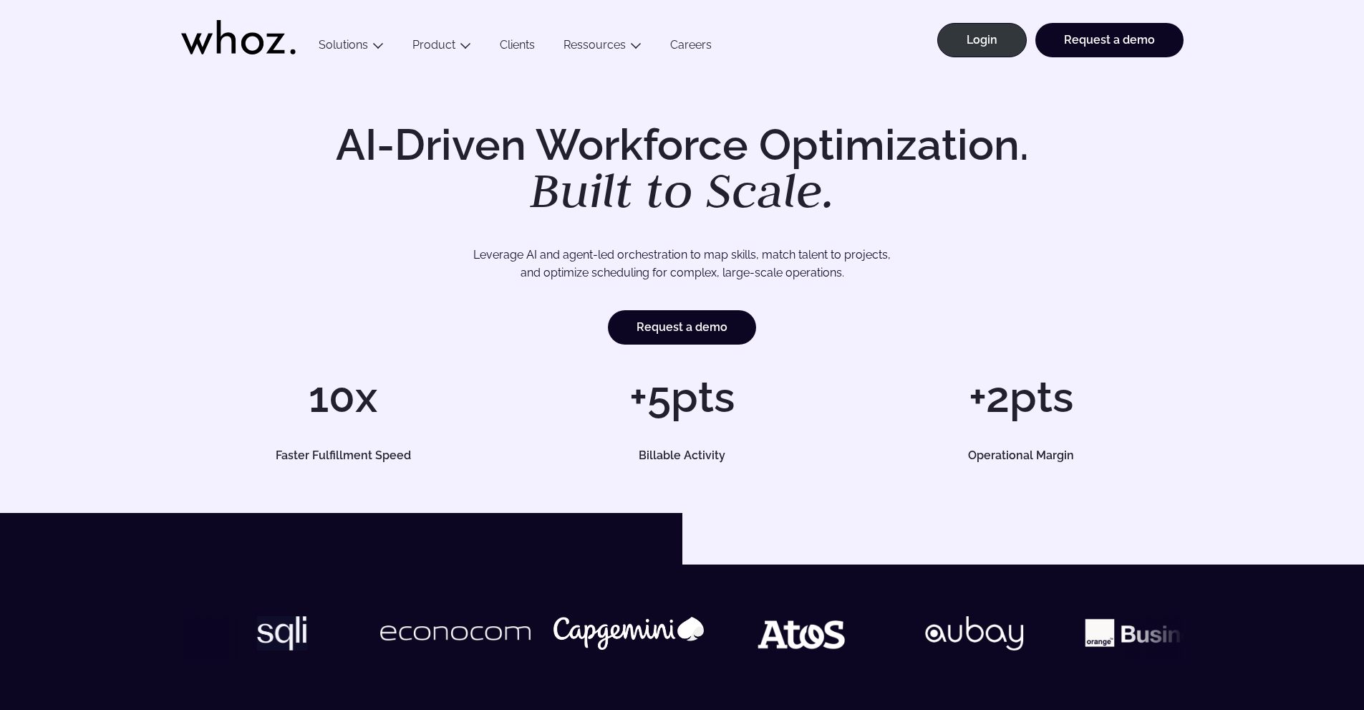 This screenshot has height=710, width=1364. What do you see at coordinates (683, 190) in the screenshot?
I see `em: Built to Scale.` at bounding box center [683, 190].